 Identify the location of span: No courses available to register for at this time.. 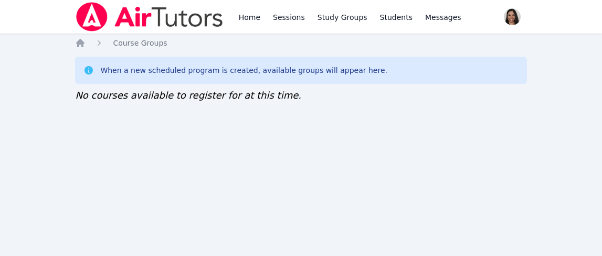
(188, 95).